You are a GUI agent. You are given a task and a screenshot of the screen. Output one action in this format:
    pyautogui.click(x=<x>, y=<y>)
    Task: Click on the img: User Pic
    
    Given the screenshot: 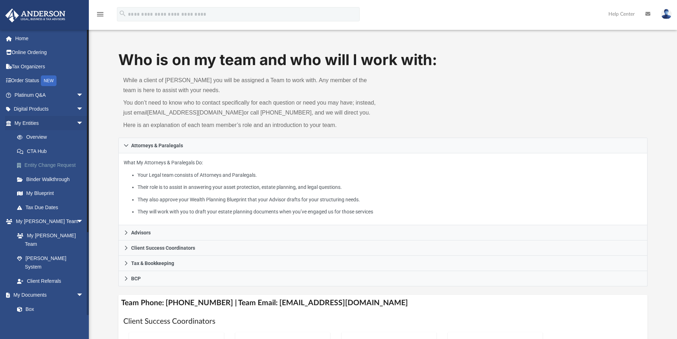 What is the action you would take?
    pyautogui.click(x=667, y=14)
    